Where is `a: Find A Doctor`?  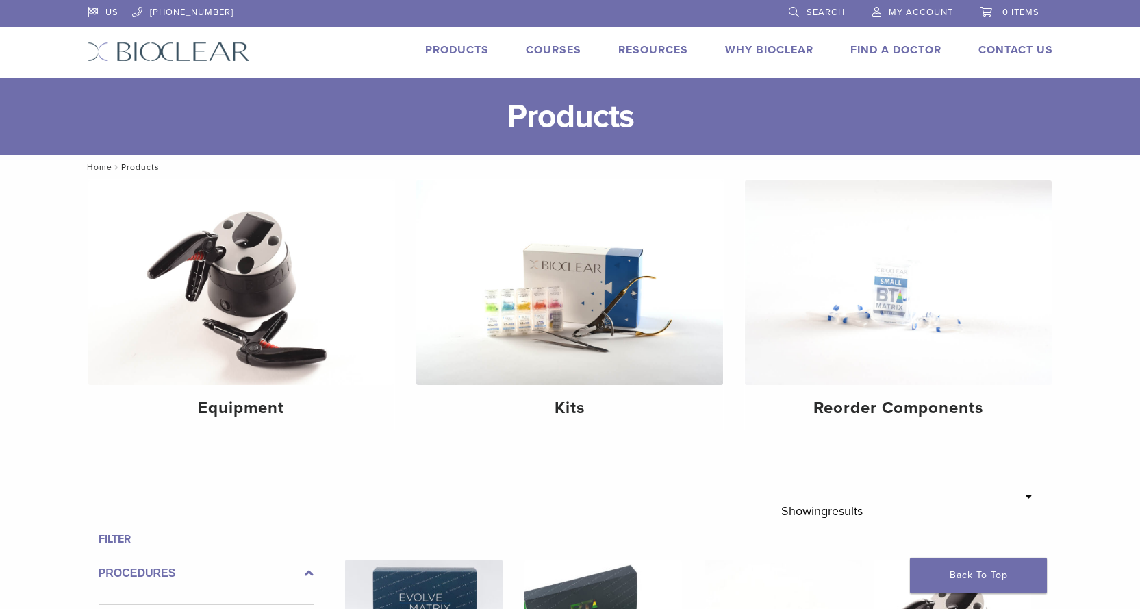
a: Find A Doctor is located at coordinates (895, 50).